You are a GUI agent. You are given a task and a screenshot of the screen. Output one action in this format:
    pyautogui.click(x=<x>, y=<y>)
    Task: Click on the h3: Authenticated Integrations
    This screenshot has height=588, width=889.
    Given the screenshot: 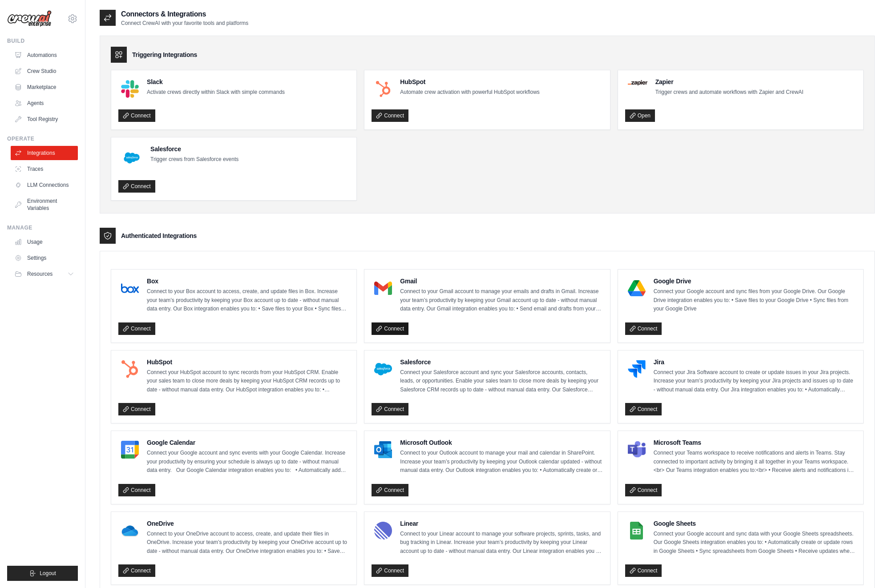 What is the action you would take?
    pyautogui.click(x=159, y=236)
    